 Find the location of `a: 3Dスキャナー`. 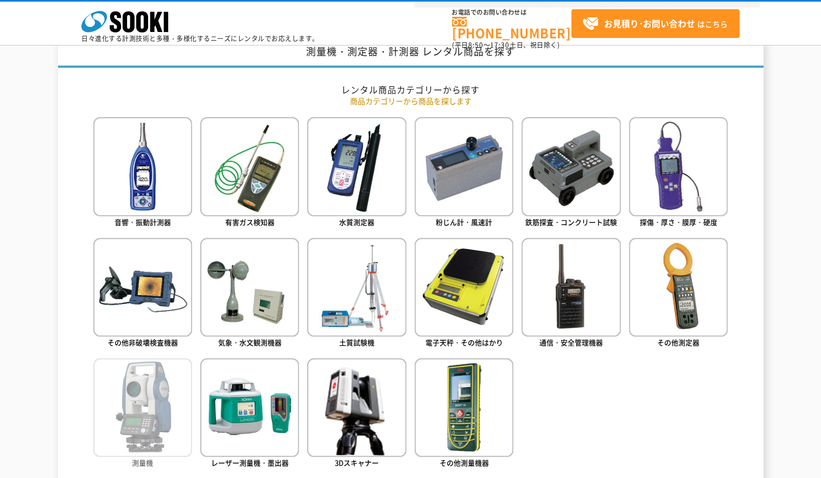

a: 3Dスキャナー is located at coordinates (356, 414).